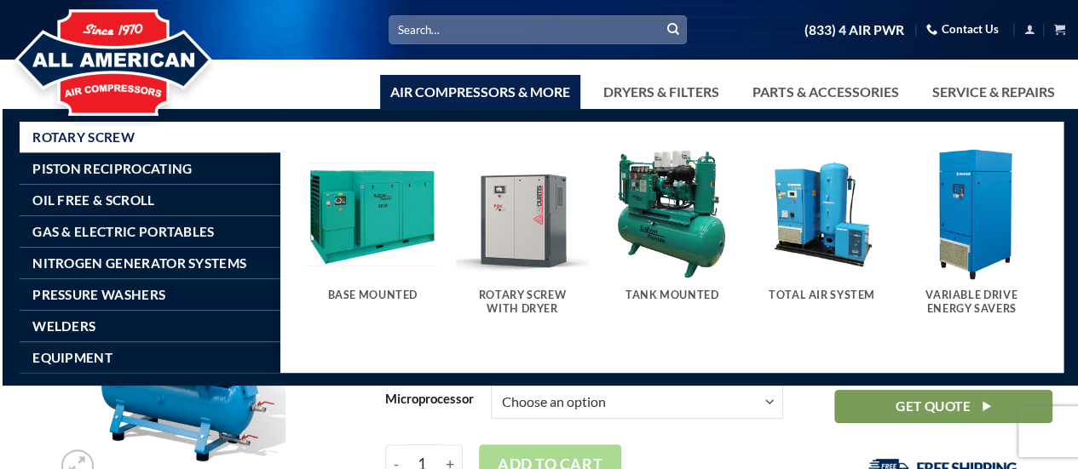  What do you see at coordinates (993, 92) in the screenshot?
I see `a: Service & Repairs` at bounding box center [993, 92].